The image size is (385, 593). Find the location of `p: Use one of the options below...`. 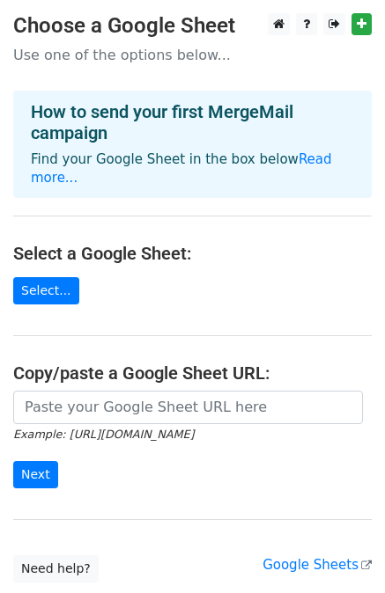

p: Use one of the options below... is located at coordinates (192, 55).